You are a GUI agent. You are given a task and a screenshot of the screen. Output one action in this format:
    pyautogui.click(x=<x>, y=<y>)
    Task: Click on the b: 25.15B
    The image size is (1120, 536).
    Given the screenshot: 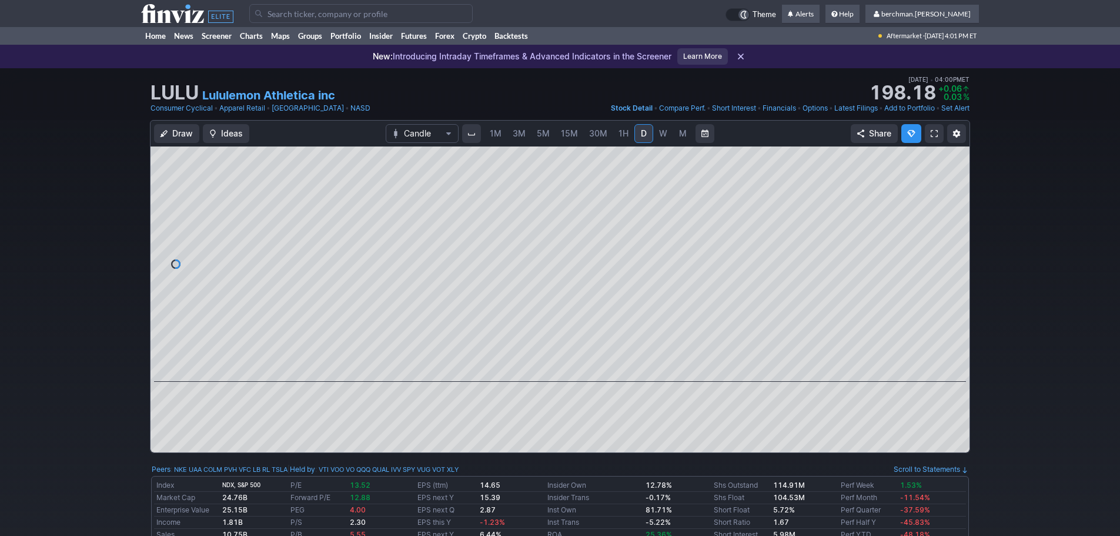 What is the action you would take?
    pyautogui.click(x=235, y=509)
    